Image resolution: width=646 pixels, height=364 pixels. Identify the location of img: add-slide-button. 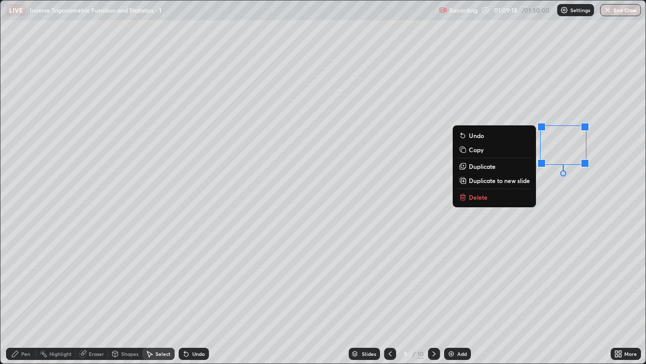
(451, 353).